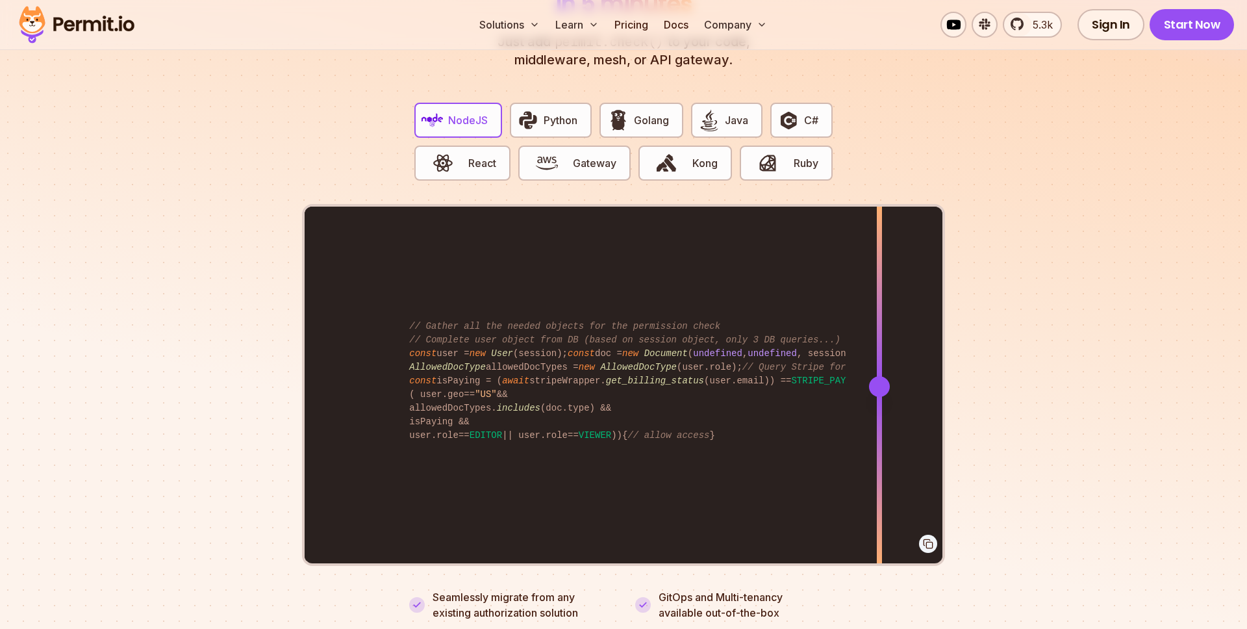 The height and width of the screenshot is (629, 1247). I want to click on span: includes, so click(518, 408).